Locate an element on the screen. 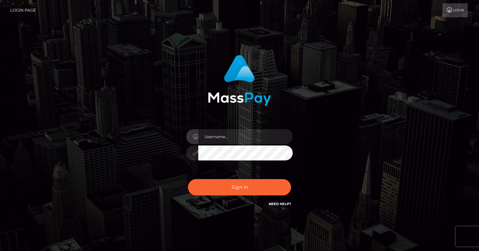 The height and width of the screenshot is (251, 479). img: MassPay Login is located at coordinates (240, 80).